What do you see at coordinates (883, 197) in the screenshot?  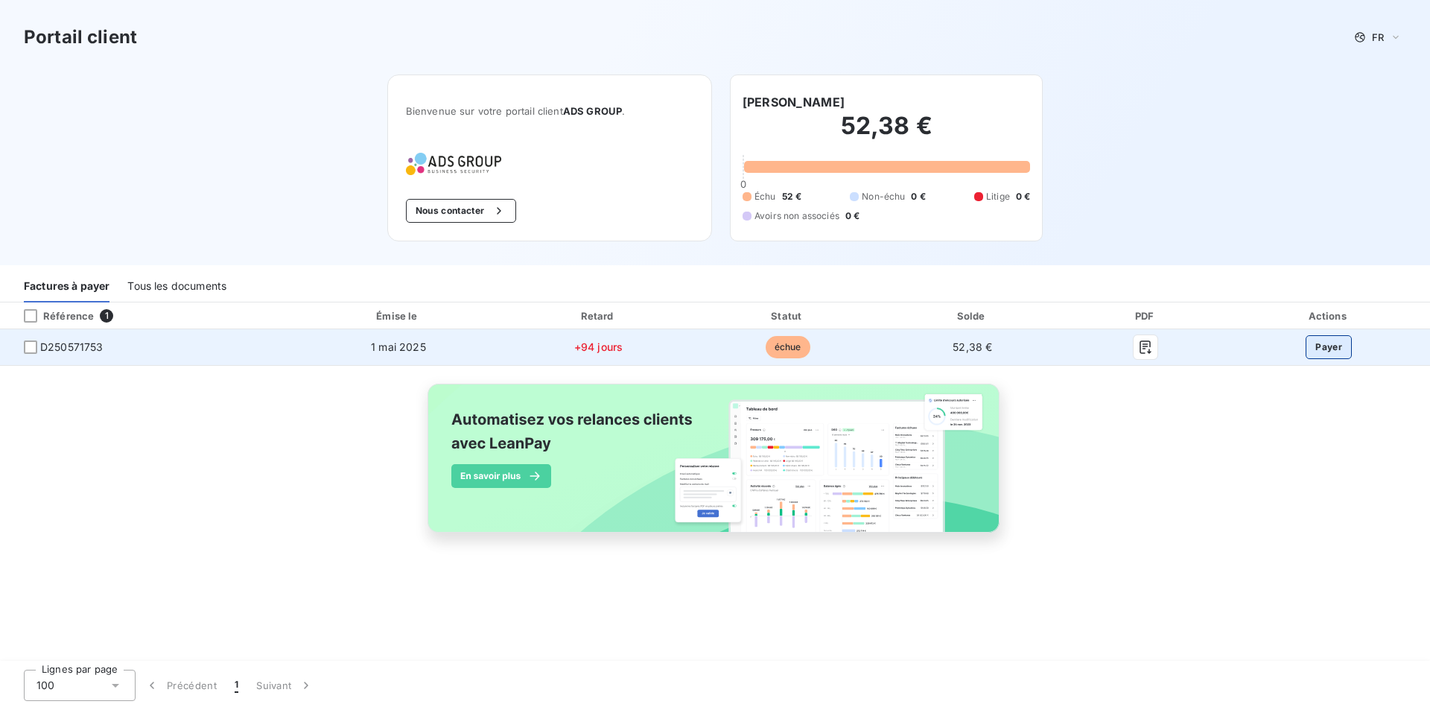 I see `span: Non-échu` at bounding box center [883, 197].